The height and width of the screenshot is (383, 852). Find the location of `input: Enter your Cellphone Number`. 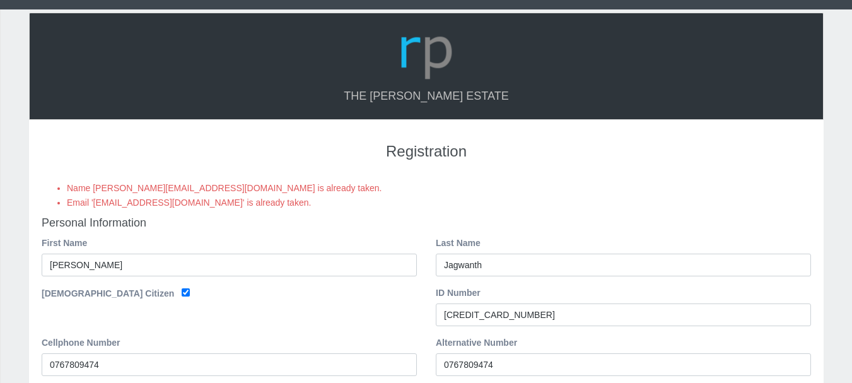

input: Enter your Cellphone Number is located at coordinates (229, 364).